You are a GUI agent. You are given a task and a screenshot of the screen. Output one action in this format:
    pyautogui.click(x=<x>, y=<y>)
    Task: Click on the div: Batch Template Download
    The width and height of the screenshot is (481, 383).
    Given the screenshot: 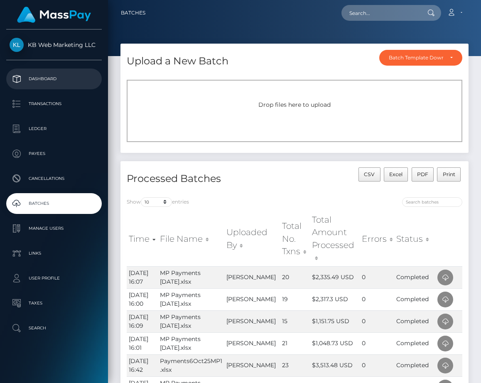 What is the action you would take?
    pyautogui.click(x=416, y=58)
    